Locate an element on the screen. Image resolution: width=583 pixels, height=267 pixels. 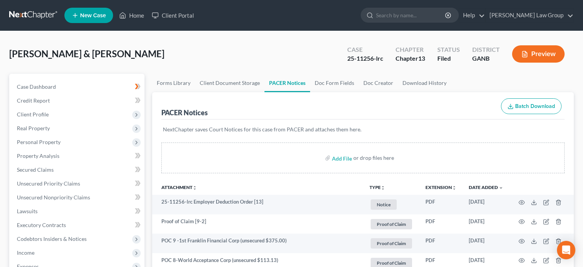
div: or drop files here is located at coordinates (374, 158).